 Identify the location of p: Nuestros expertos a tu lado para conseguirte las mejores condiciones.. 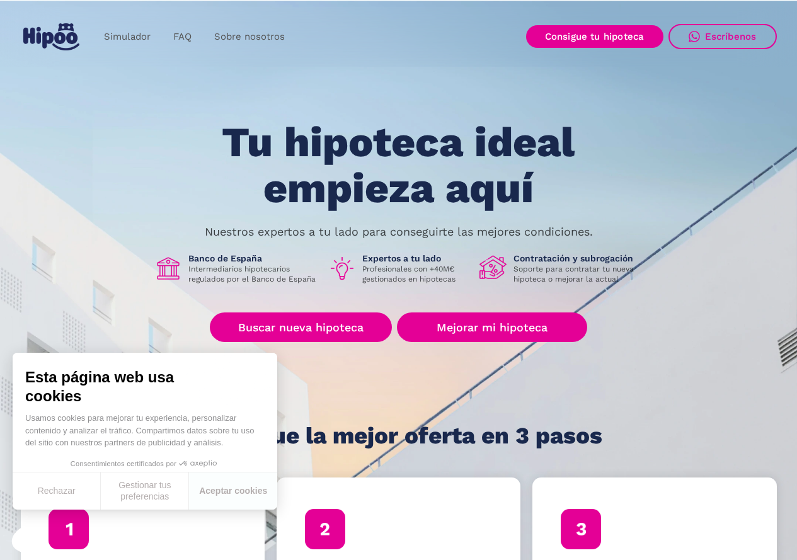
(399, 232).